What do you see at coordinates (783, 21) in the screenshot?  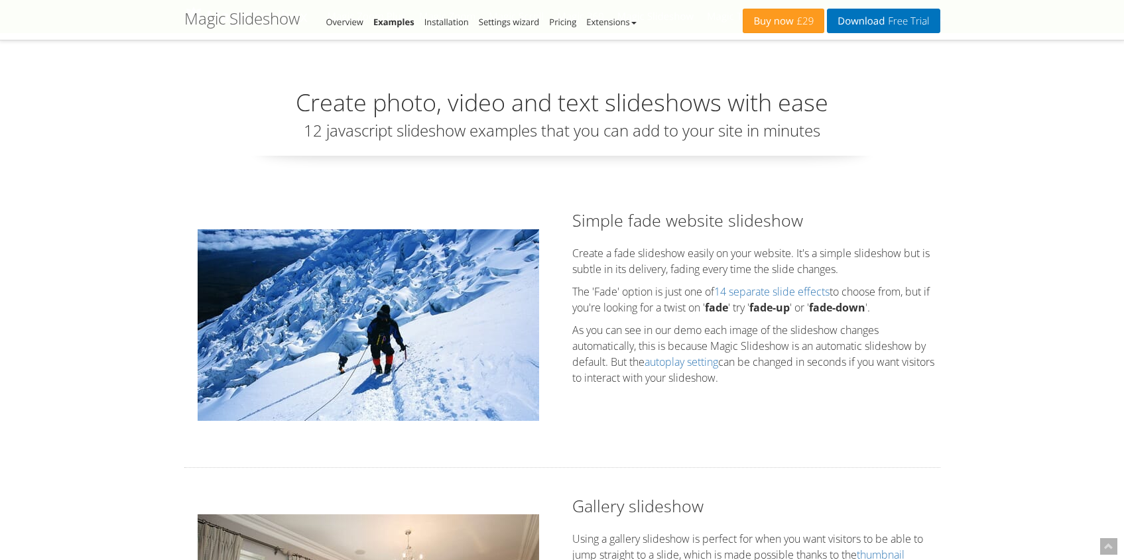 I see `a: Buy now£29` at bounding box center [783, 21].